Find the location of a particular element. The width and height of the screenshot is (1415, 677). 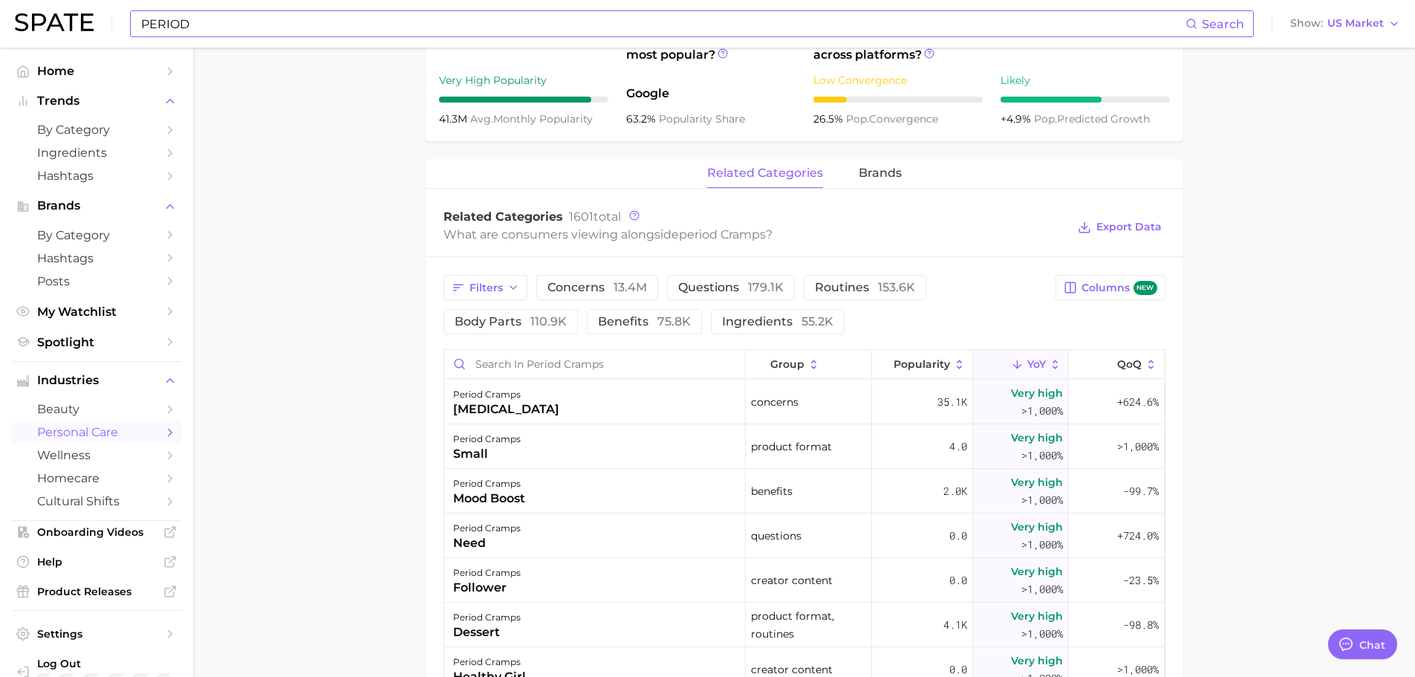

button: Trends is located at coordinates (97, 101).